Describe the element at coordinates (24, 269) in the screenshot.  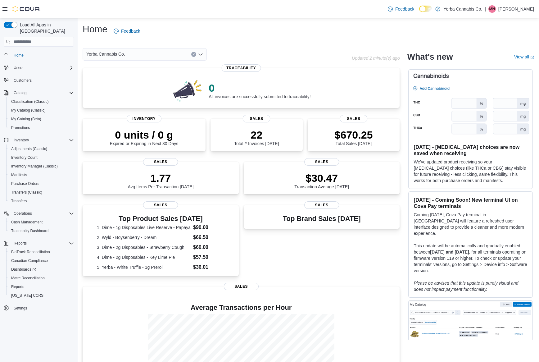
I see `span: Dashboards` at that location.